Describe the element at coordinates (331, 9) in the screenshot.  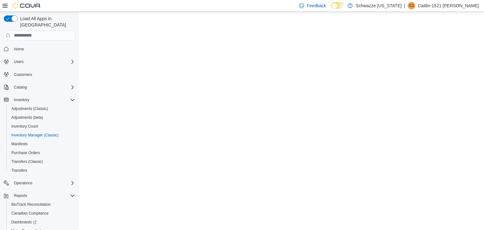
I see `span: Dark Mode` at that location.